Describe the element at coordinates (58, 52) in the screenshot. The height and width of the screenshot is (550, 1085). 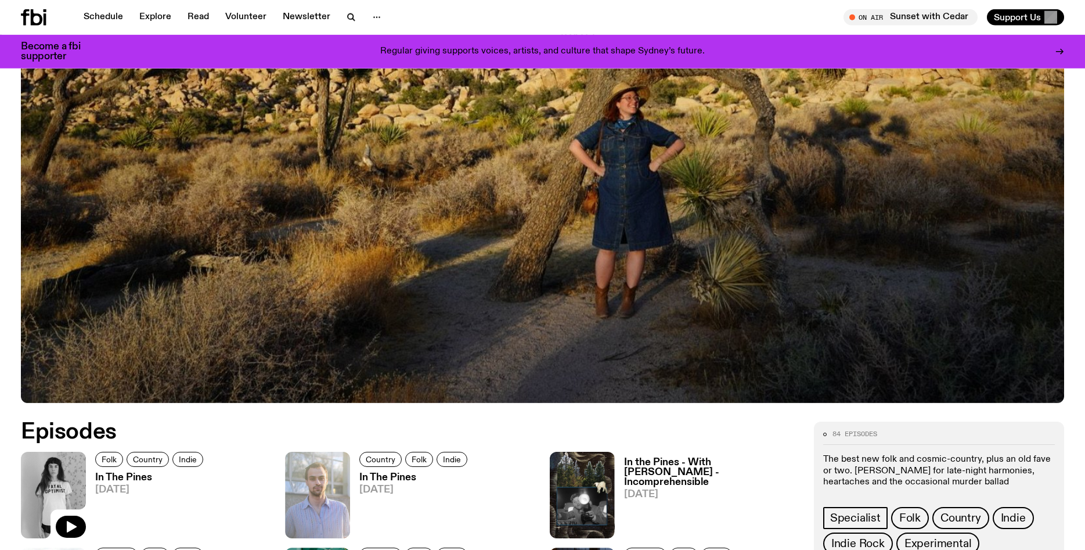
I see `h3: Become a fbi supporter` at that location.